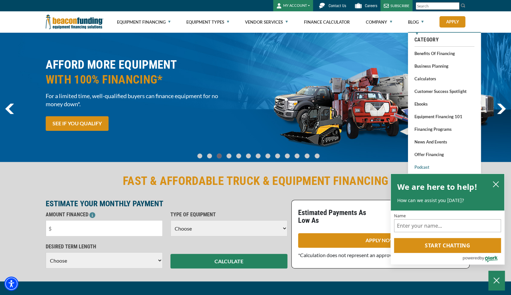 This screenshot has width=511, height=295. Describe the element at coordinates (447, 219) in the screenshot. I see `div: olark chatbox` at that location.